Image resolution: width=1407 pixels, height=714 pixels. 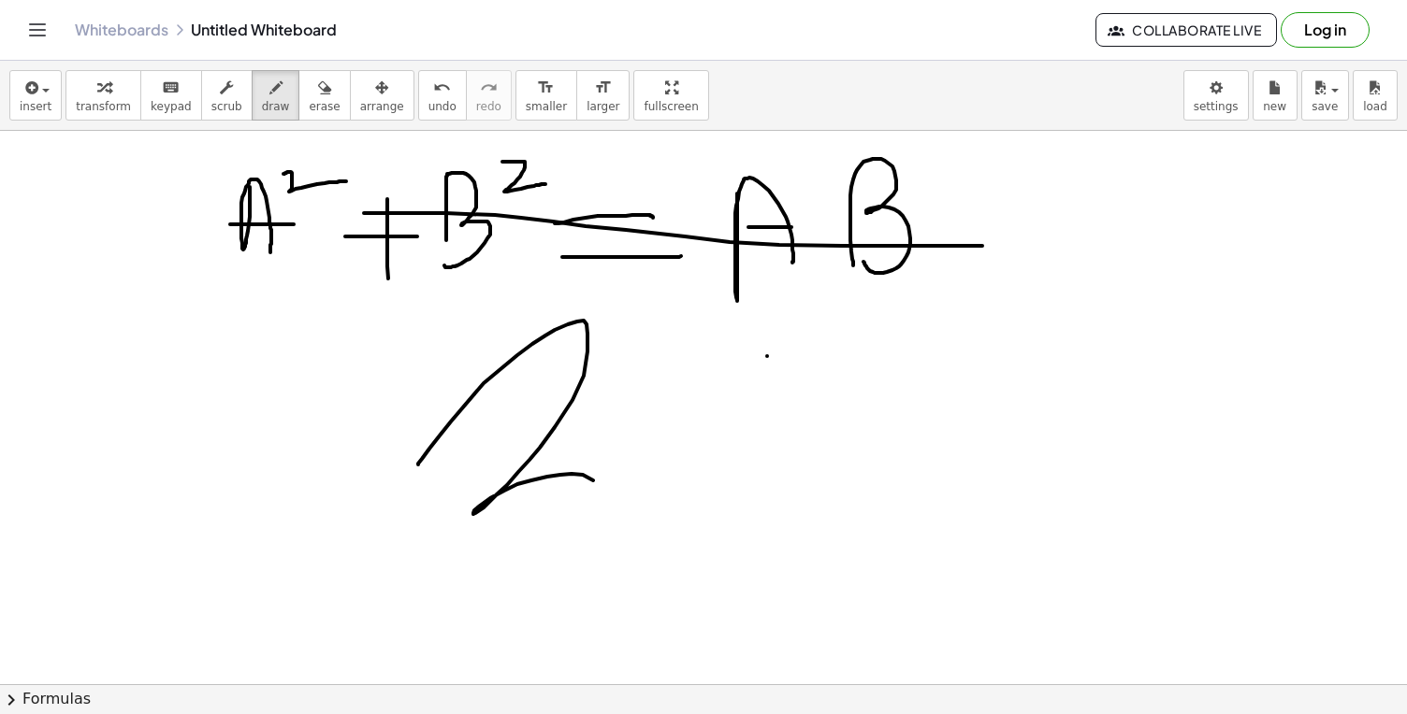 I want to click on span: erase, so click(x=324, y=107).